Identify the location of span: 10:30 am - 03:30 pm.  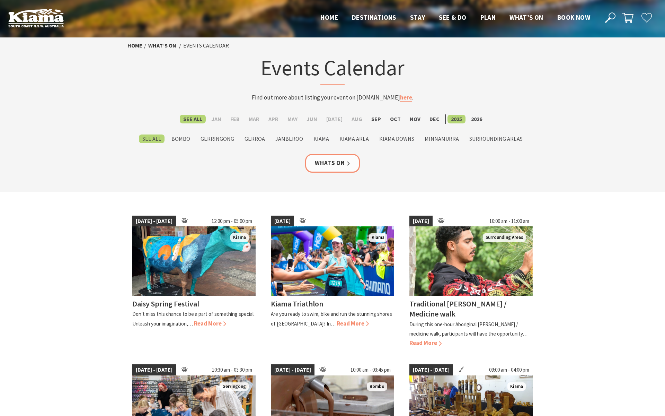
(232, 370).